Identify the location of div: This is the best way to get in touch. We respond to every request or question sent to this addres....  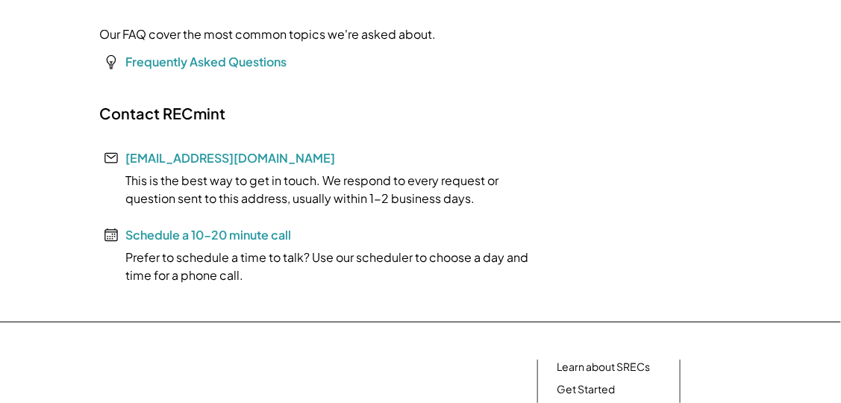
(324, 190).